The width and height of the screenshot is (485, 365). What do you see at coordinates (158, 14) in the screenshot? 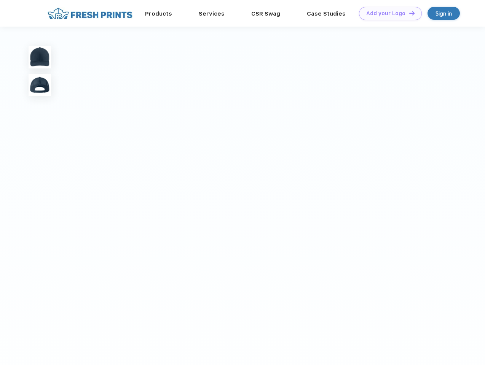
I see `a: Products` at bounding box center [158, 14].